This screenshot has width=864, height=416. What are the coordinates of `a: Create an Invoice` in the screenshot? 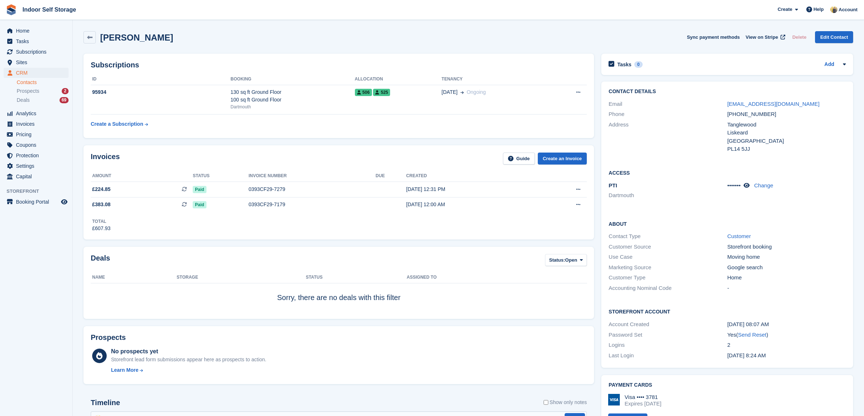 It's located at (562, 159).